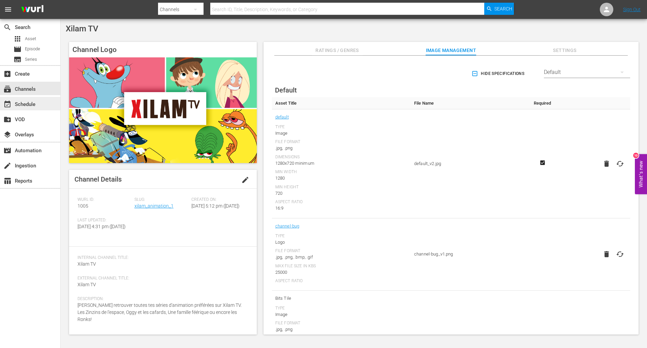 This screenshot has width=647, height=348. I want to click on div: 25000, so click(341, 272).